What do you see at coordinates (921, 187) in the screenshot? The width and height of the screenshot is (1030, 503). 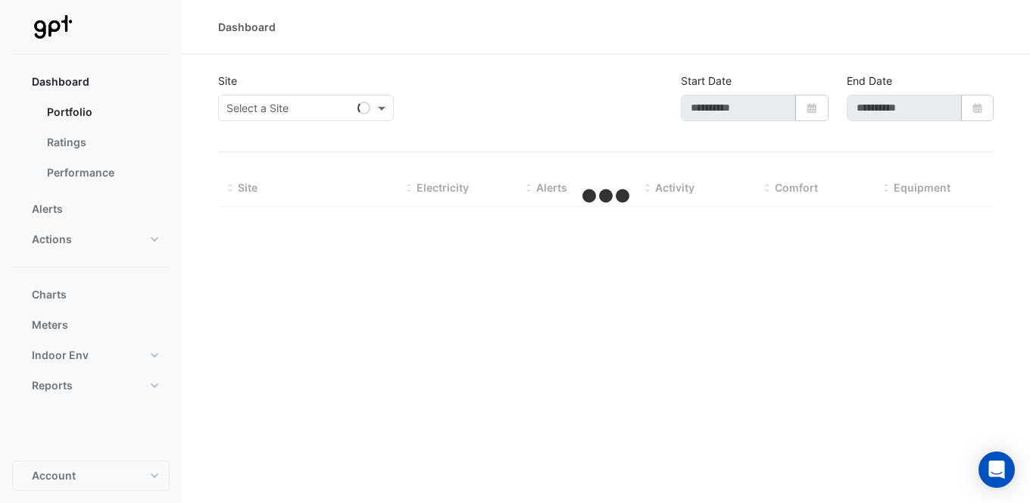 I see `span: Equipment` at bounding box center [921, 187].